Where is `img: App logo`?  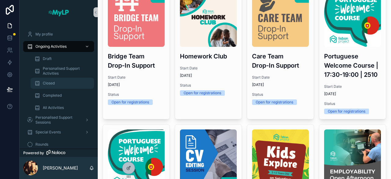 img: App logo is located at coordinates (59, 12).